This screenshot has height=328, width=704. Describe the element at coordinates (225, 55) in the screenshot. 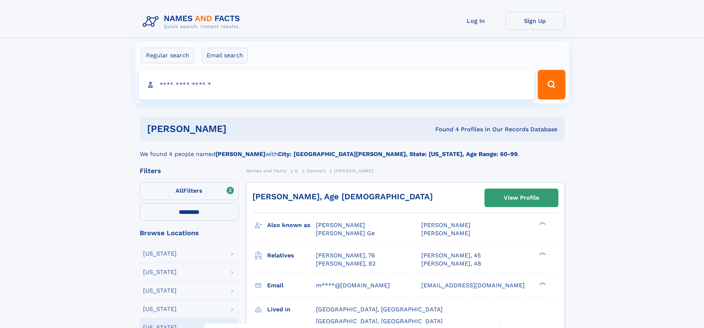

I see `label: Email search` at that location.